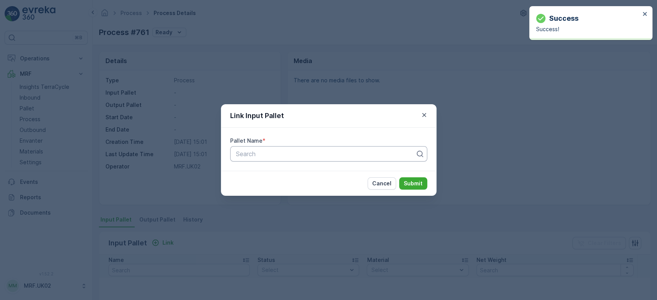 The width and height of the screenshot is (657, 300). Describe the element at coordinates (326, 154) in the screenshot. I see `p: Search` at that location.